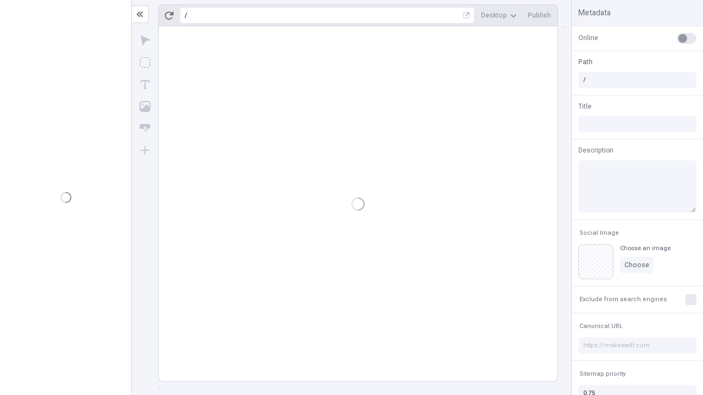 This screenshot has width=703, height=395. Describe the element at coordinates (636, 265) in the screenshot. I see `button: Choose` at that location.